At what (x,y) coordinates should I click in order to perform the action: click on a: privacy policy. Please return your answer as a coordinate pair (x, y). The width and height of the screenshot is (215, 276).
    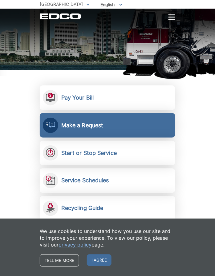
    Looking at the image, I should click on (75, 245).